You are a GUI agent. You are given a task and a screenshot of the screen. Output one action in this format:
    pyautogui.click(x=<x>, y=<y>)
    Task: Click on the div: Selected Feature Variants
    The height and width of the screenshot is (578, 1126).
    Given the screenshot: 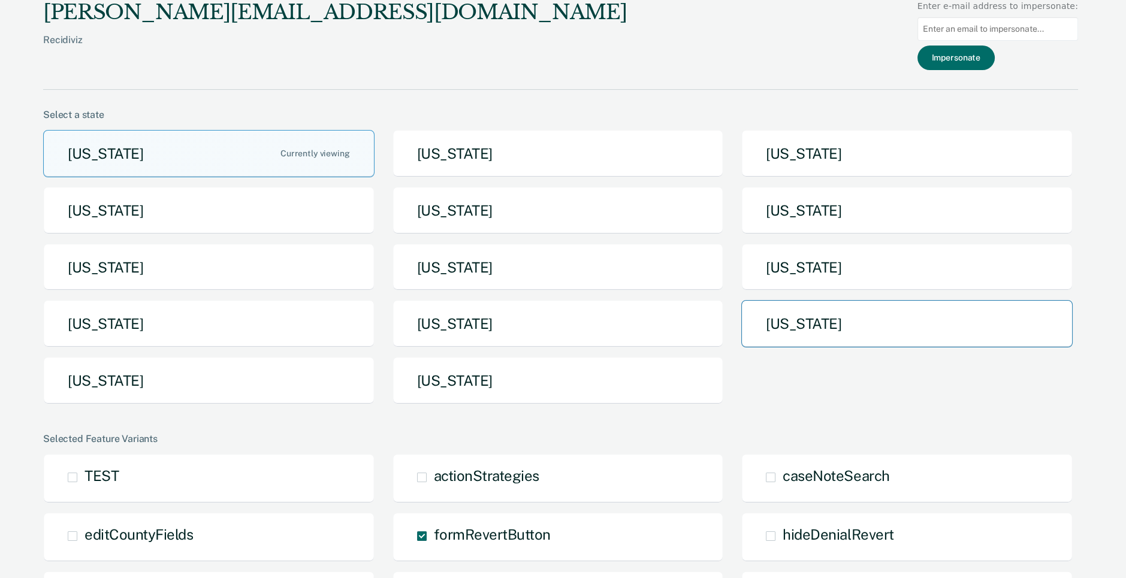 What is the action you would take?
    pyautogui.click(x=560, y=438)
    